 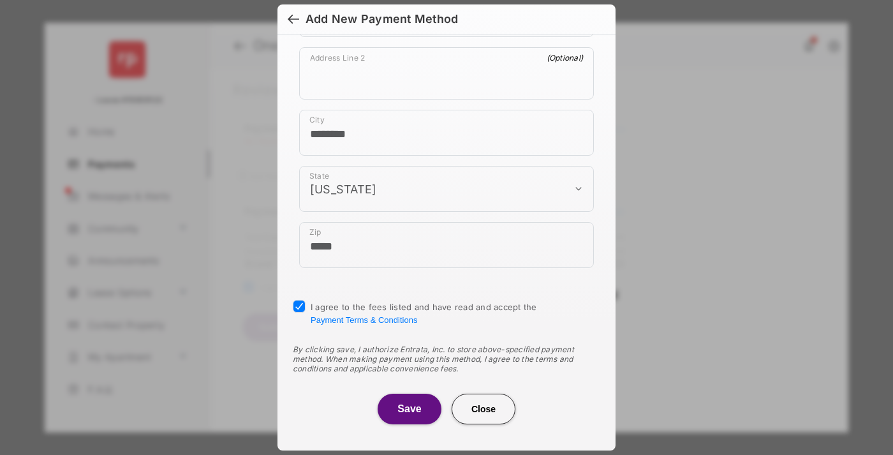 What do you see at coordinates (447, 245) in the screenshot?
I see `div: payment_method_screening[postal_addresses][postalCode]` at bounding box center [447, 245].